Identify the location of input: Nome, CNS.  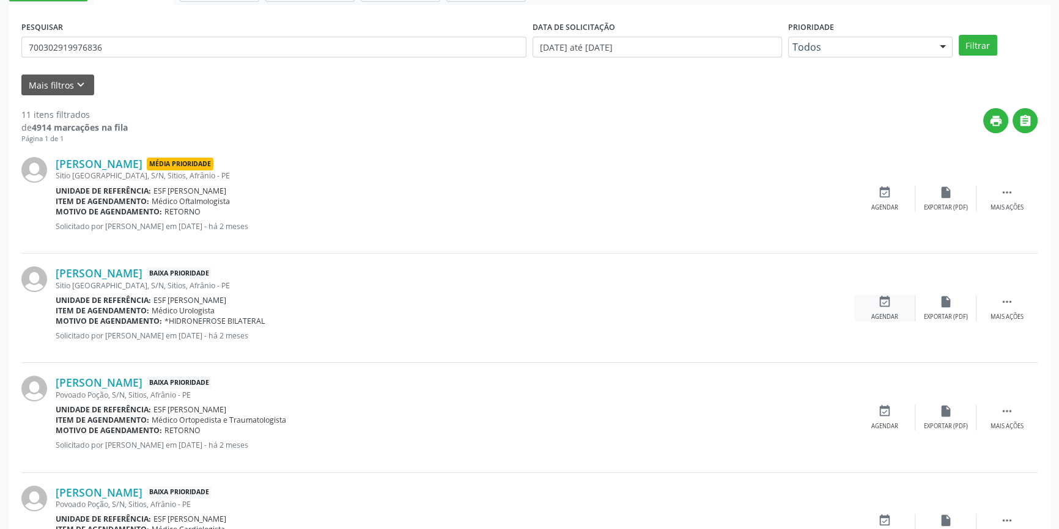
(274, 47).